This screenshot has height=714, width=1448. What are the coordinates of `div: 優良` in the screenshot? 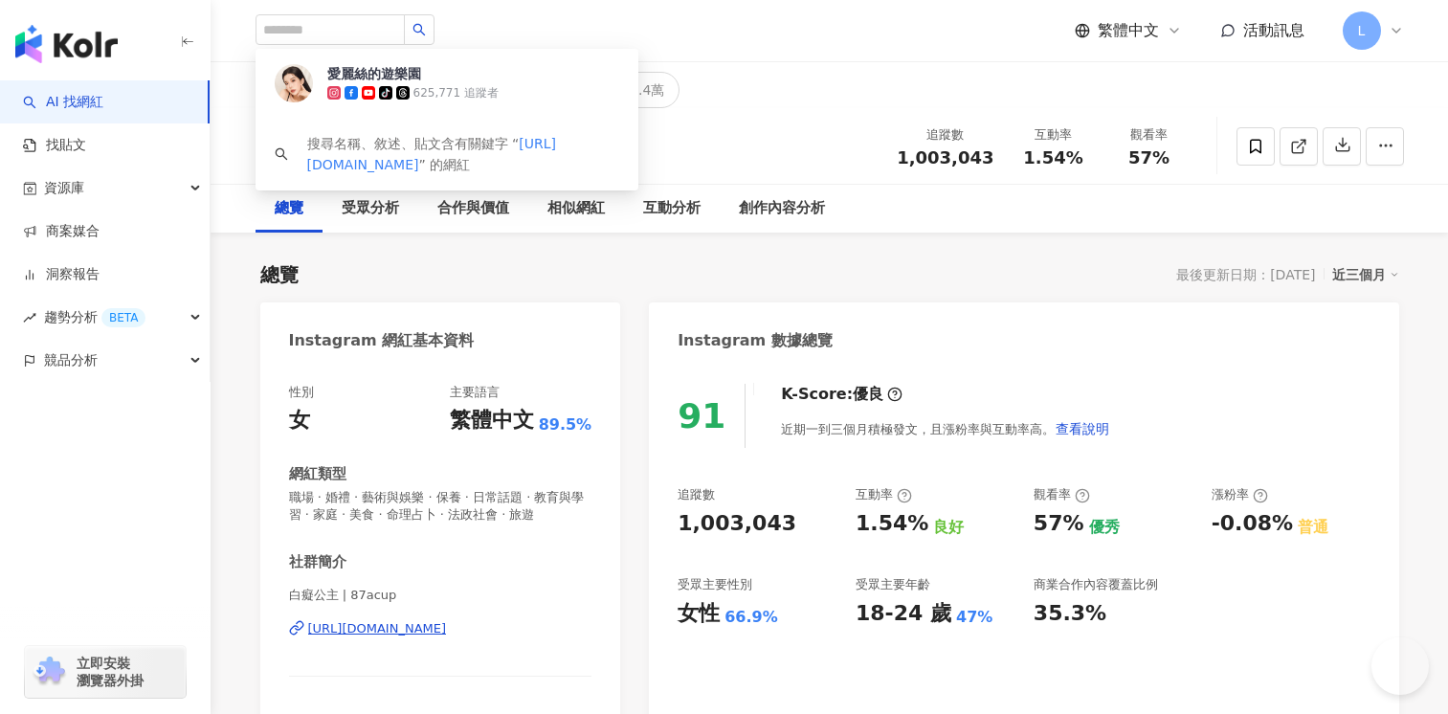 It's located at (868, 394).